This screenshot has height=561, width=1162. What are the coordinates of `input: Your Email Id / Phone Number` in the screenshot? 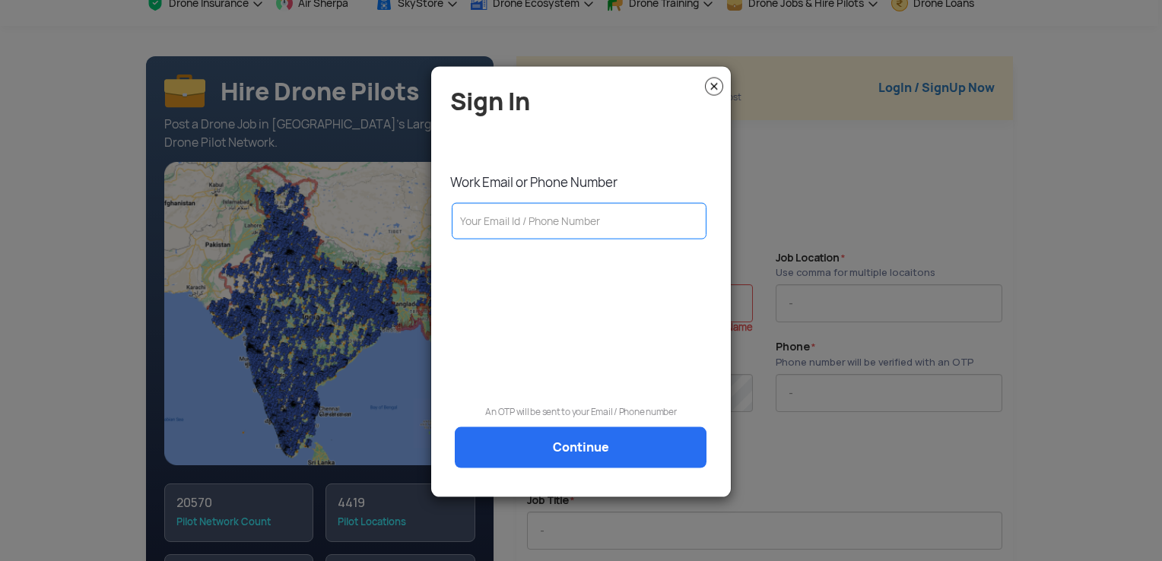 It's located at (579, 221).